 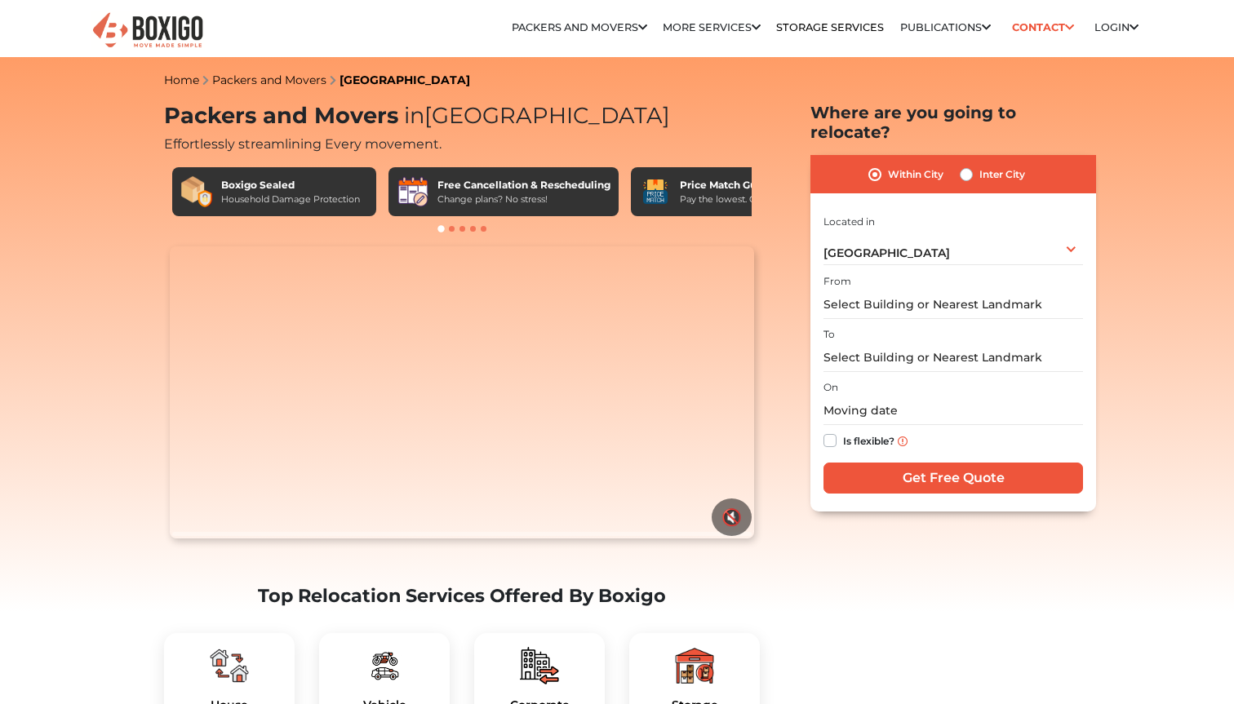 I want to click on img: Boxigo, so click(x=148, y=30).